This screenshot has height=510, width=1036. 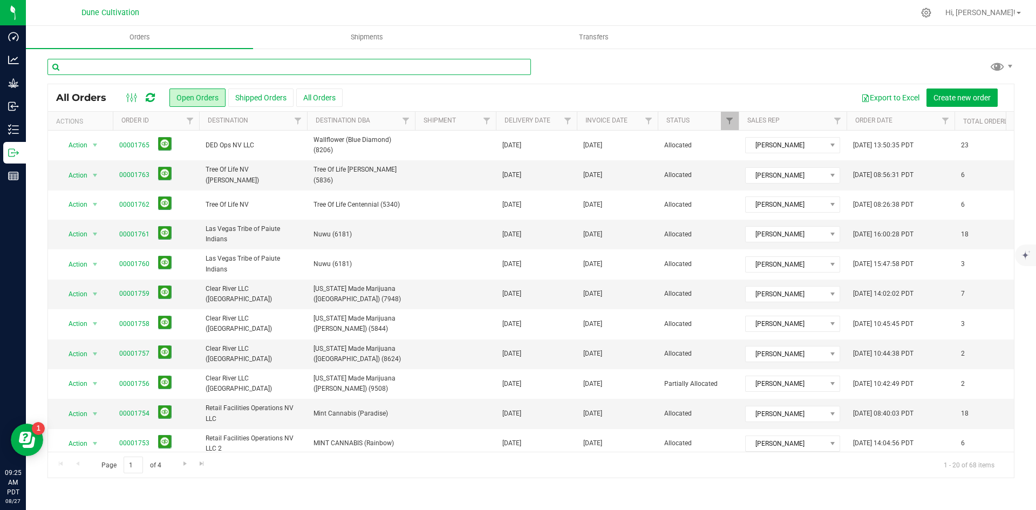 I want to click on a: 00001762, so click(x=134, y=205).